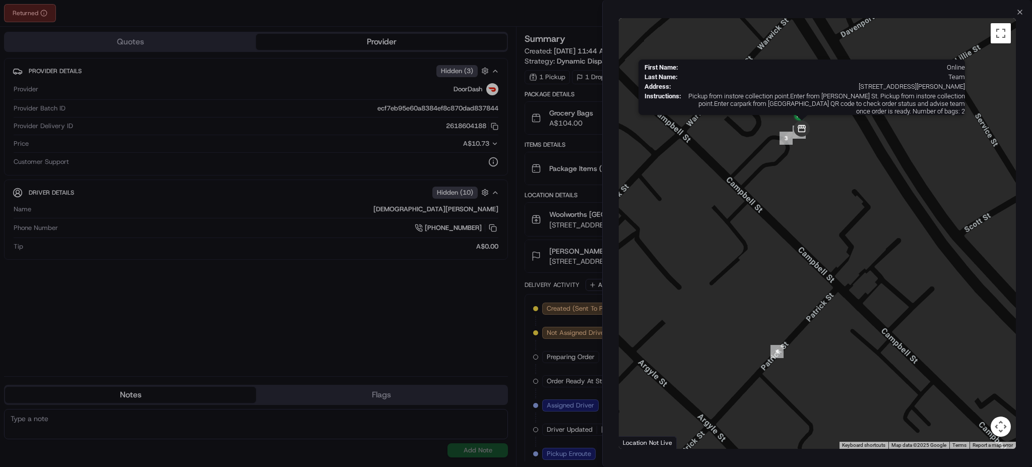 This screenshot has height=467, width=1032. Describe the element at coordinates (663, 103) in the screenshot. I see `span: Instructions :` at that location.